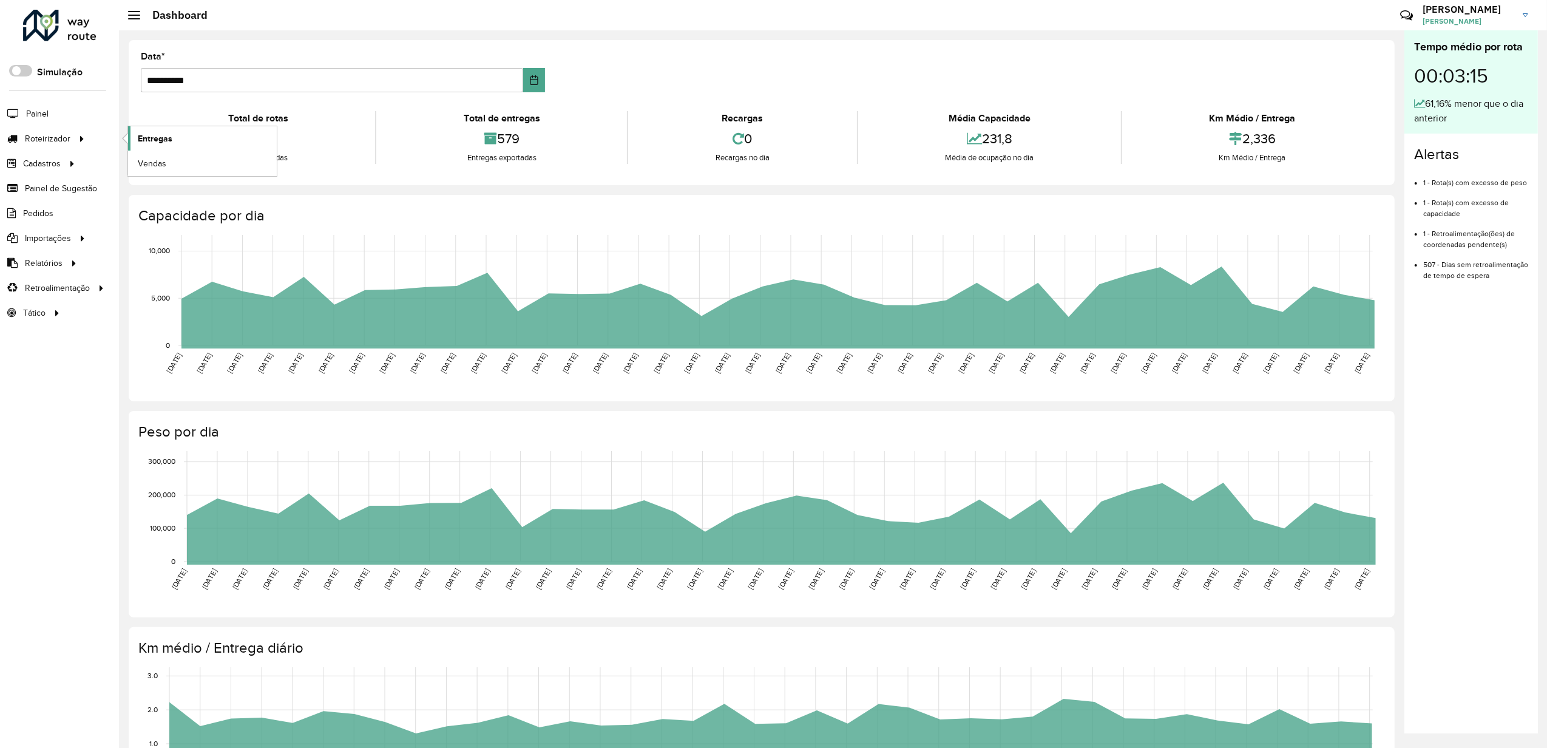  What do you see at coordinates (37, 113) in the screenshot?
I see `span: Painel` at bounding box center [37, 113].